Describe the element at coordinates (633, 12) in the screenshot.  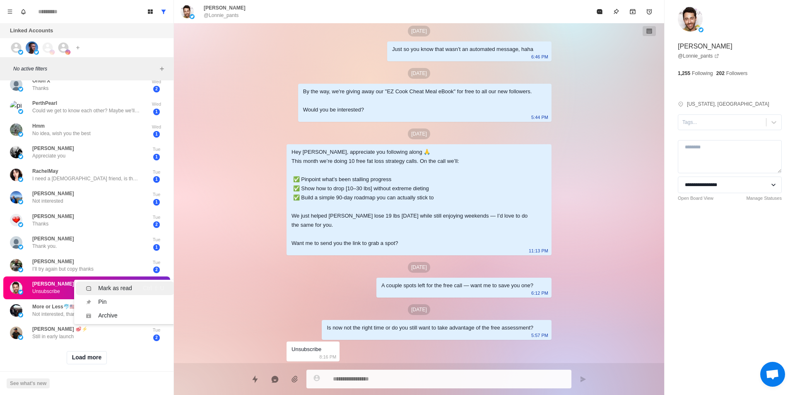
I see `button: Archive` at that location.